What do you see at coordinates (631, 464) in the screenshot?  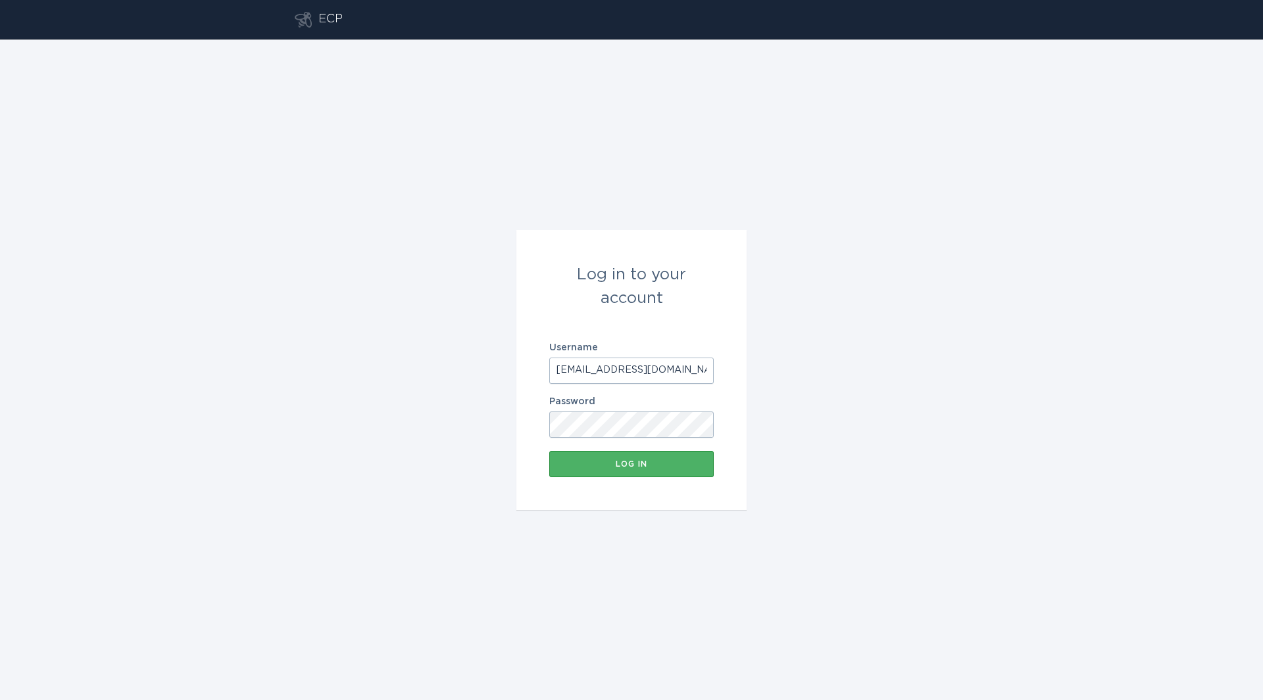 I see `button: Log in` at bounding box center [631, 464].